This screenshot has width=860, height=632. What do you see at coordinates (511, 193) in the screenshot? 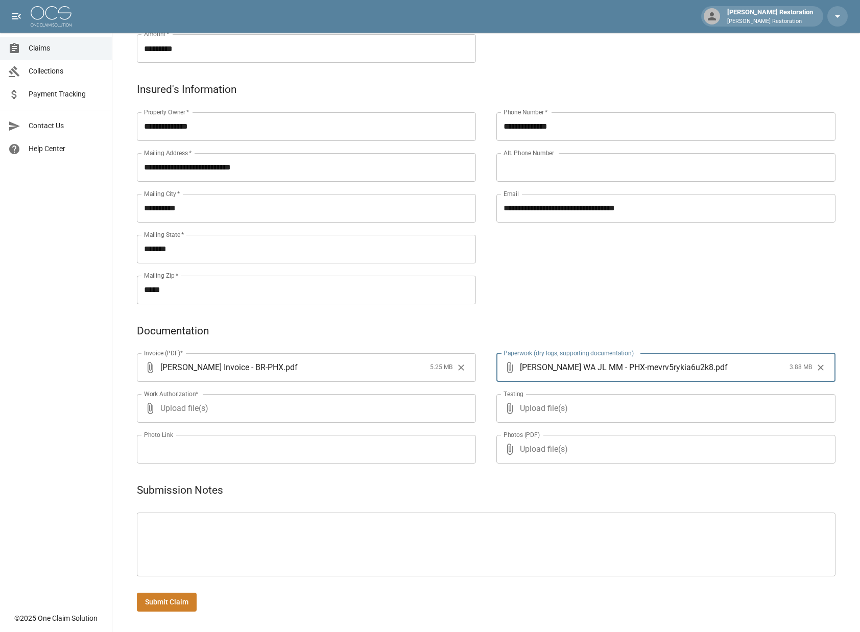
I see `label: Email` at bounding box center [511, 193].